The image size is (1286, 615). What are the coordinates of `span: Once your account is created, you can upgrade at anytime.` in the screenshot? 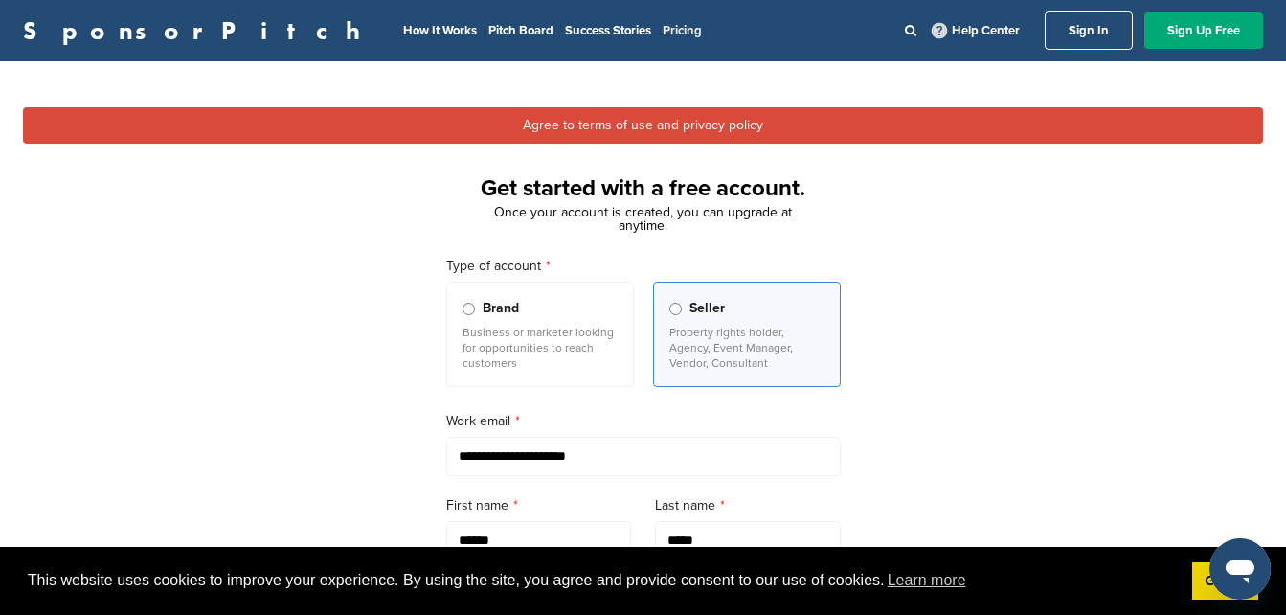 It's located at (642, 218).